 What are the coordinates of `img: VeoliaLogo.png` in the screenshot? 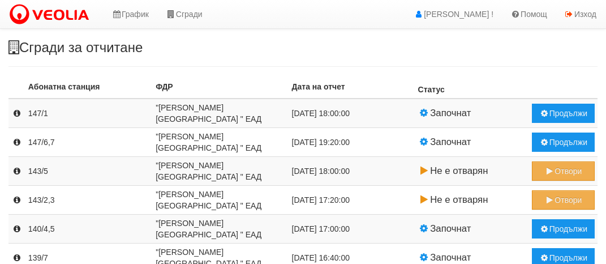 It's located at (51, 15).